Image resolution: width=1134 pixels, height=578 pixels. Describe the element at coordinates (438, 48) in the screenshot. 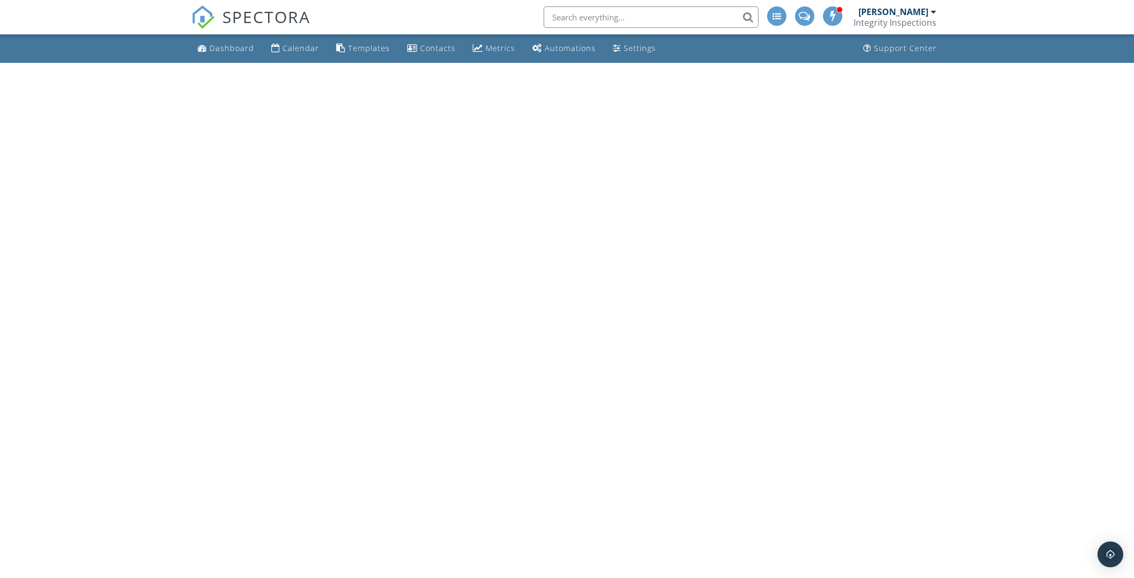

I see `div: Contacts` at that location.